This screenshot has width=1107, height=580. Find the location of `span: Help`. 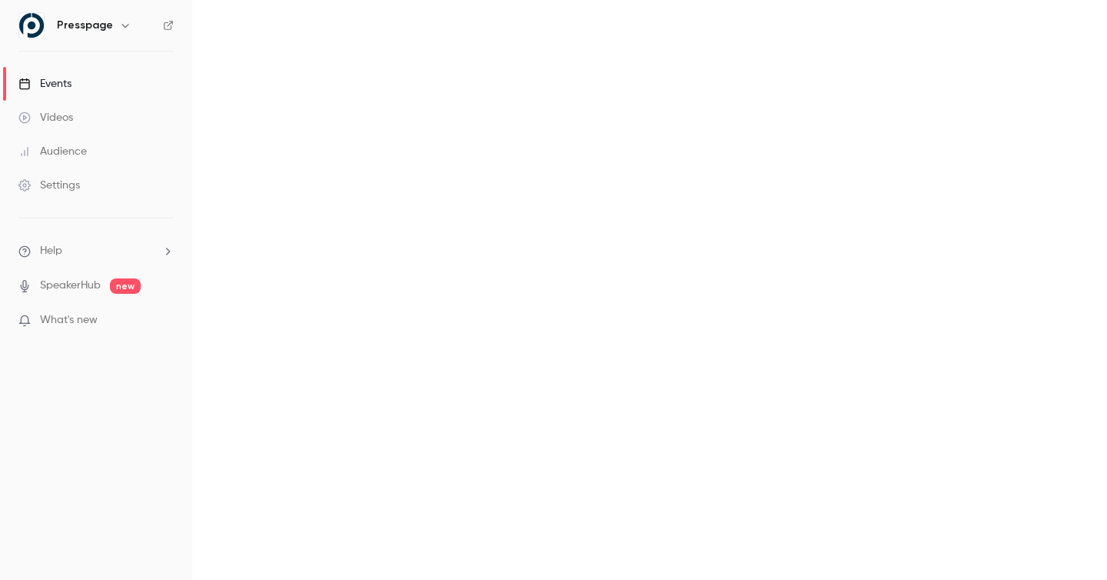

span: Help is located at coordinates (51, 251).